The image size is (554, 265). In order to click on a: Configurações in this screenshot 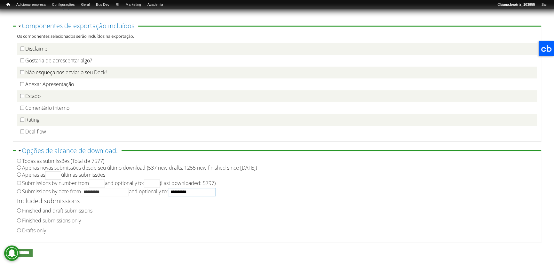, I will do `click(63, 5)`.